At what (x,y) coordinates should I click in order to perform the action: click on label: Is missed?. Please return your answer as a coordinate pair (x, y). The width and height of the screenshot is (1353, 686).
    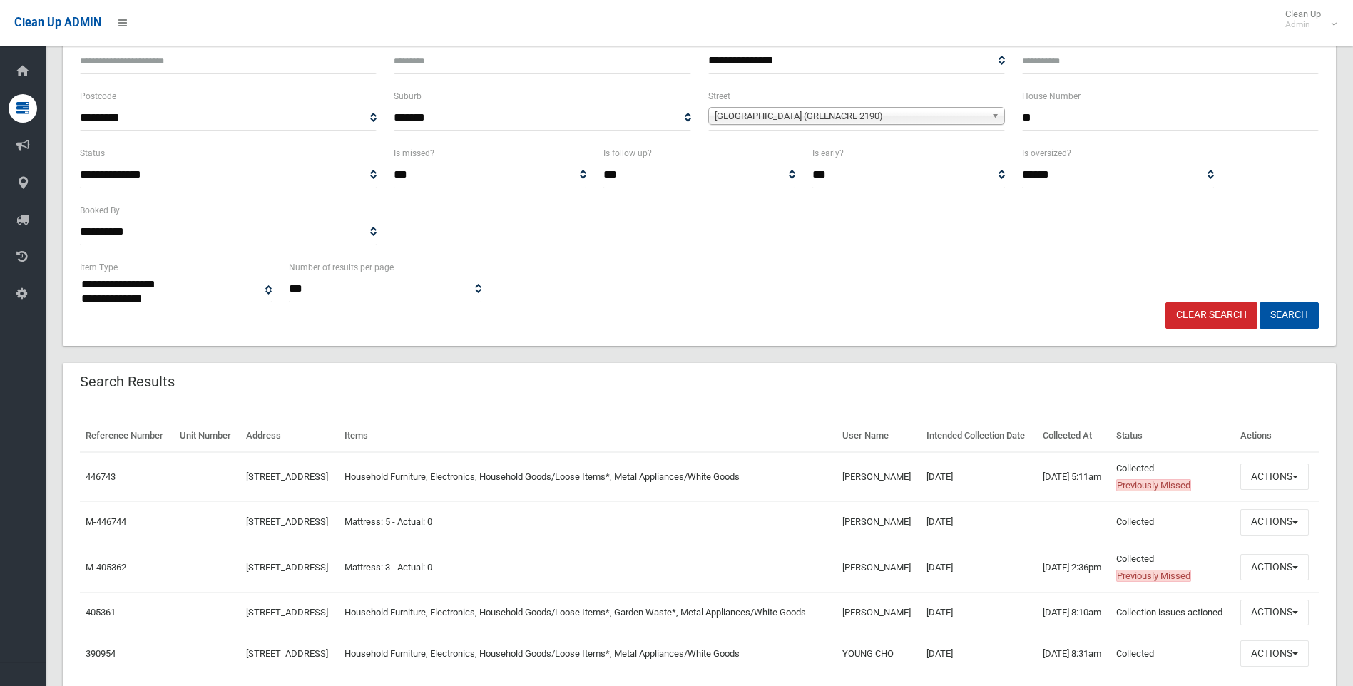
    Looking at the image, I should click on (414, 153).